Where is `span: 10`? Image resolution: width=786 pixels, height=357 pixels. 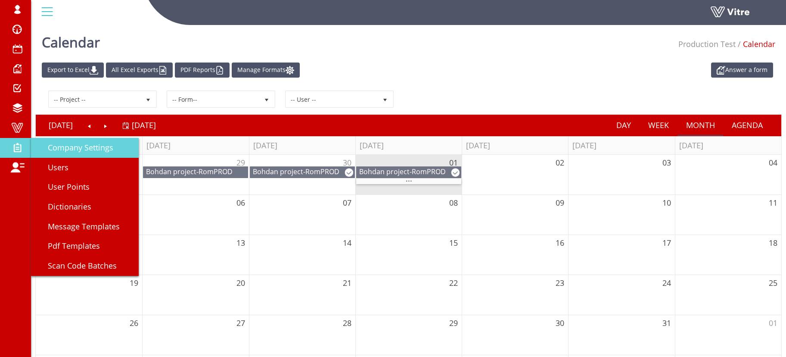
span: 10 is located at coordinates (667, 202).